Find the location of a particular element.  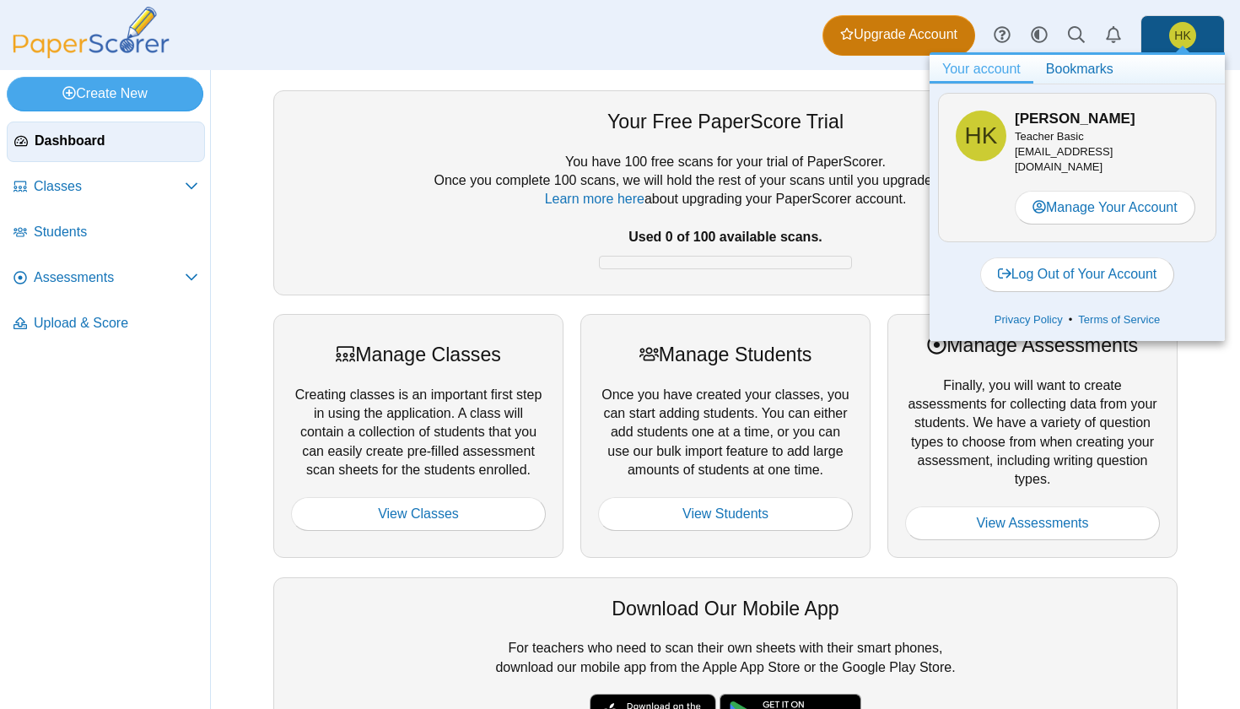

a: Assessments is located at coordinates (105, 278).